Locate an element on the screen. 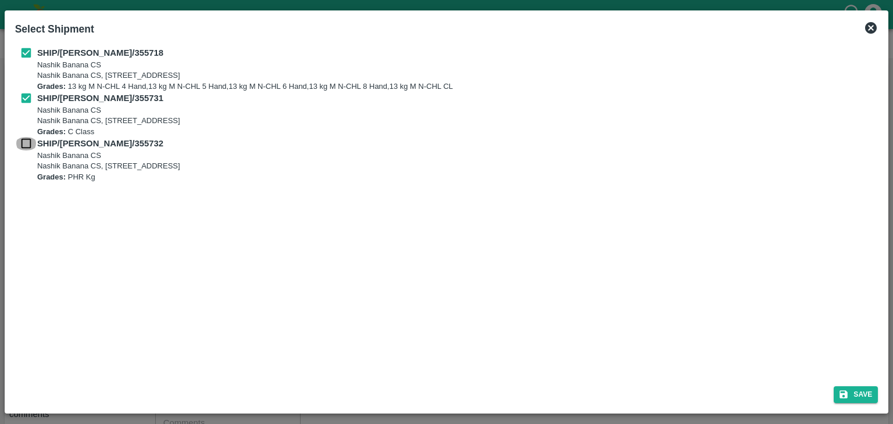  button: Save is located at coordinates (856, 395).